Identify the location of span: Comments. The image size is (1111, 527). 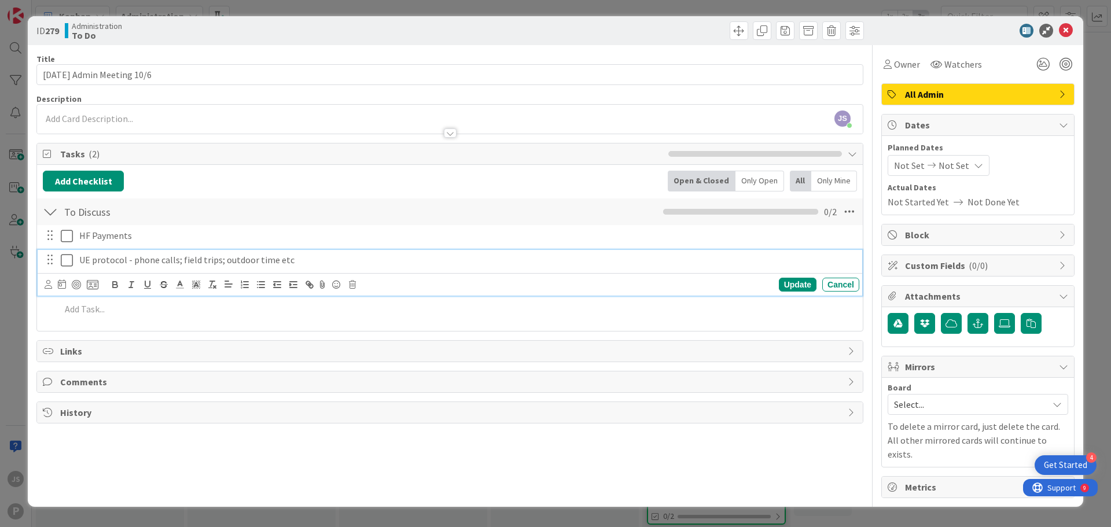
(451, 382).